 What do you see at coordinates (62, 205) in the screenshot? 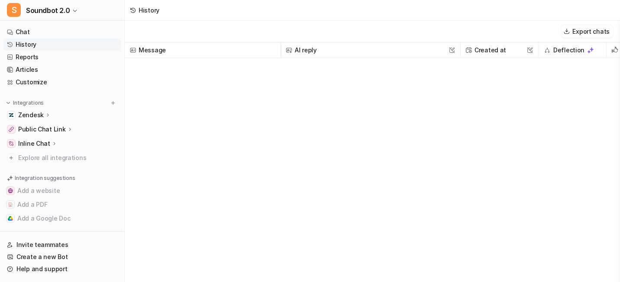
I see `button: Add a PDFAdd a PDF` at bounding box center [62, 205].